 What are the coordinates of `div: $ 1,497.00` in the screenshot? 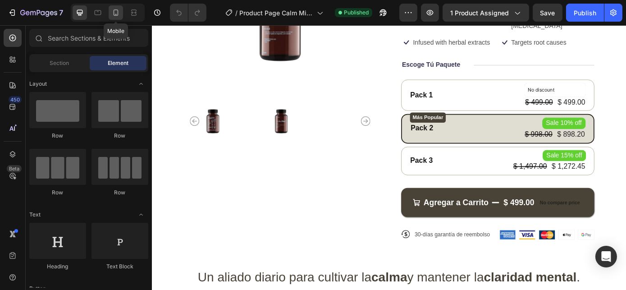 It's located at (431, 160).